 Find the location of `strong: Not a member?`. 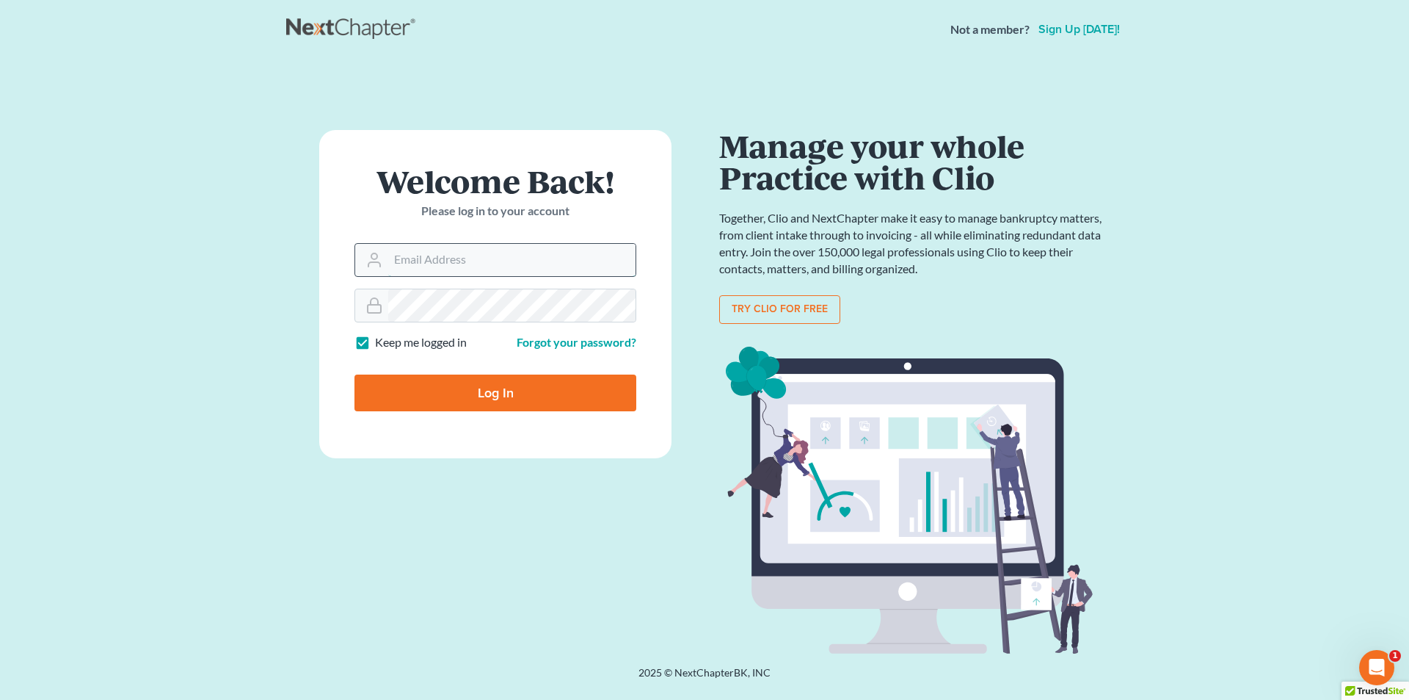

strong: Not a member? is located at coordinates (990, 29).